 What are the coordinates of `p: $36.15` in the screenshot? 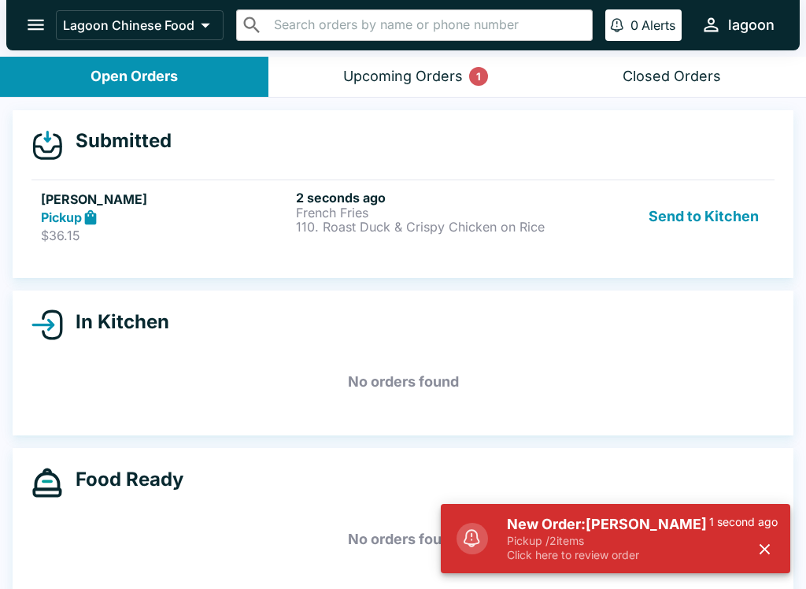 It's located at (165, 235).